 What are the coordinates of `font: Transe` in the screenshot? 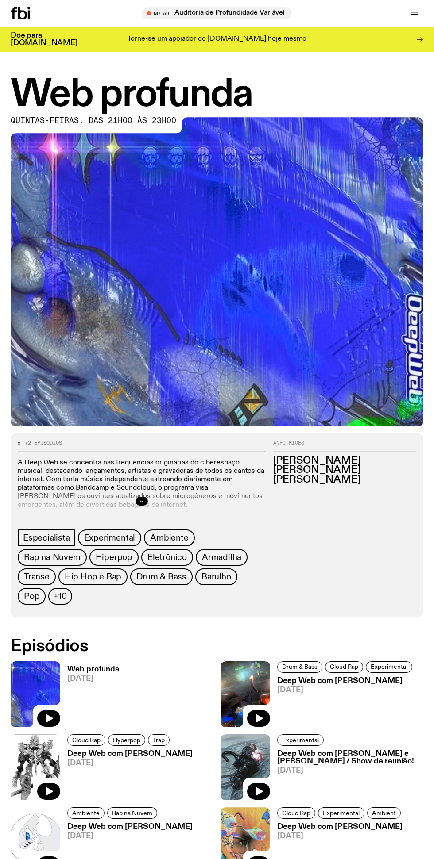 It's located at (37, 577).